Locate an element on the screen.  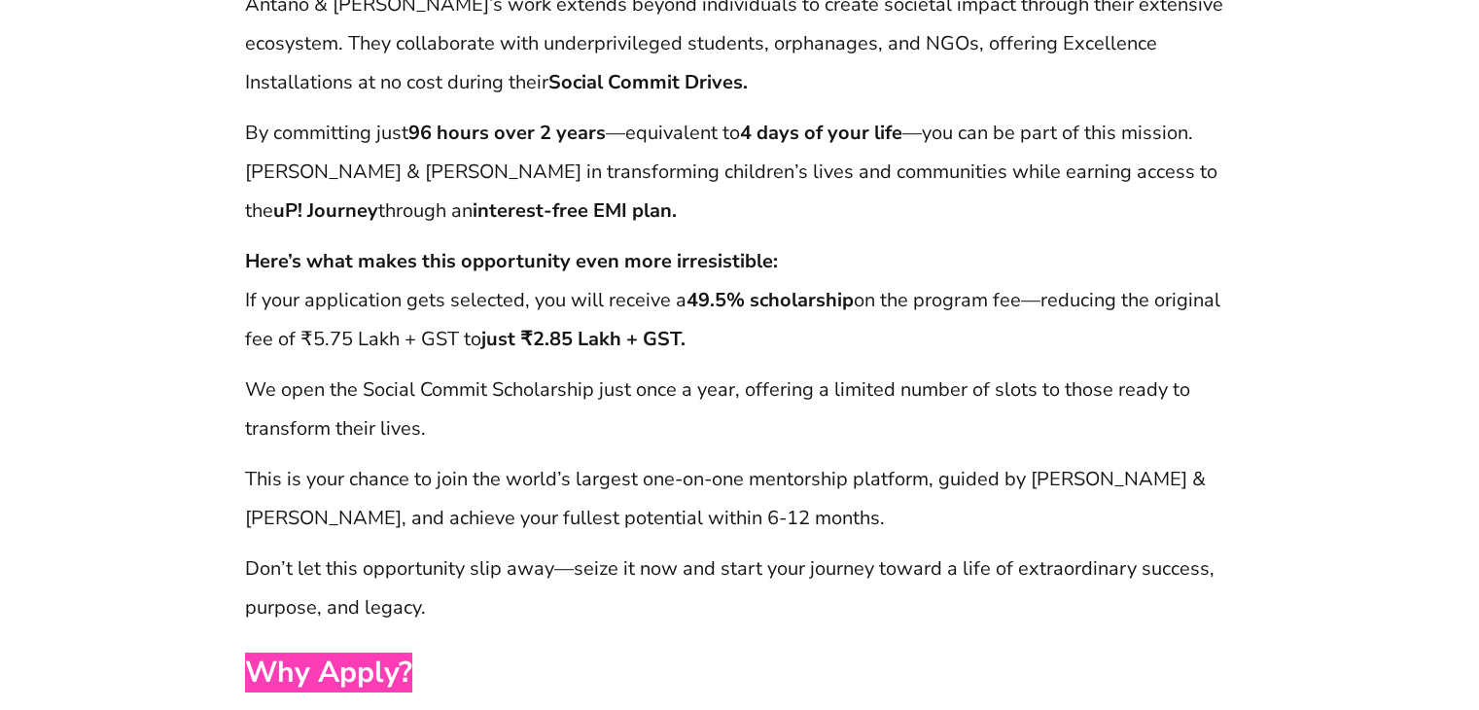
strong: just ₹2.85 Lakh + GST. is located at coordinates (583, 338).